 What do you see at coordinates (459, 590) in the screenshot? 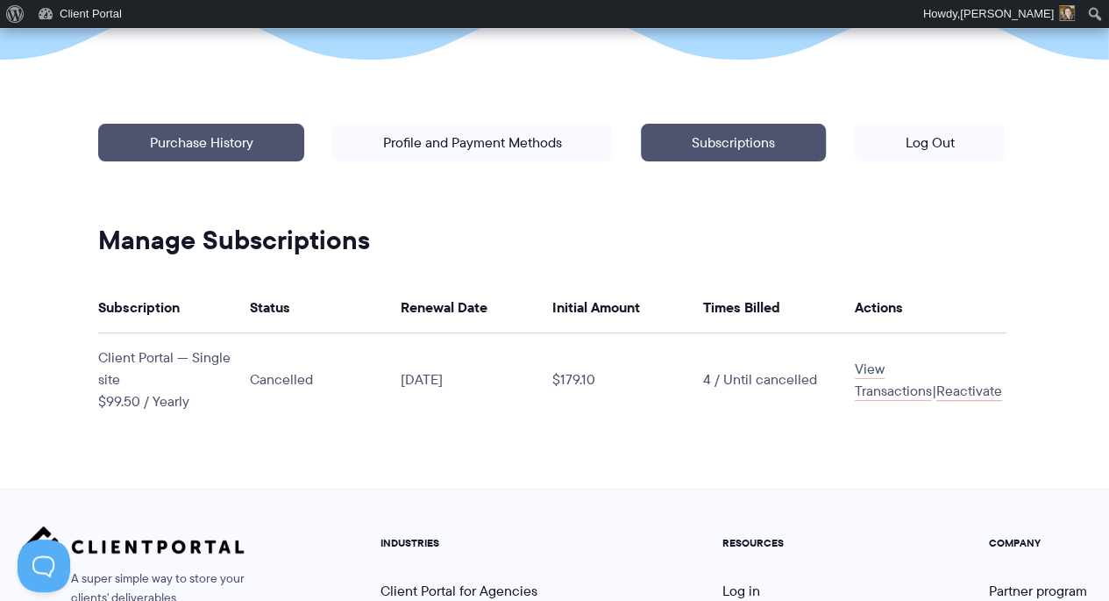
I see `a: Client Portal for Agencies` at bounding box center [459, 590].